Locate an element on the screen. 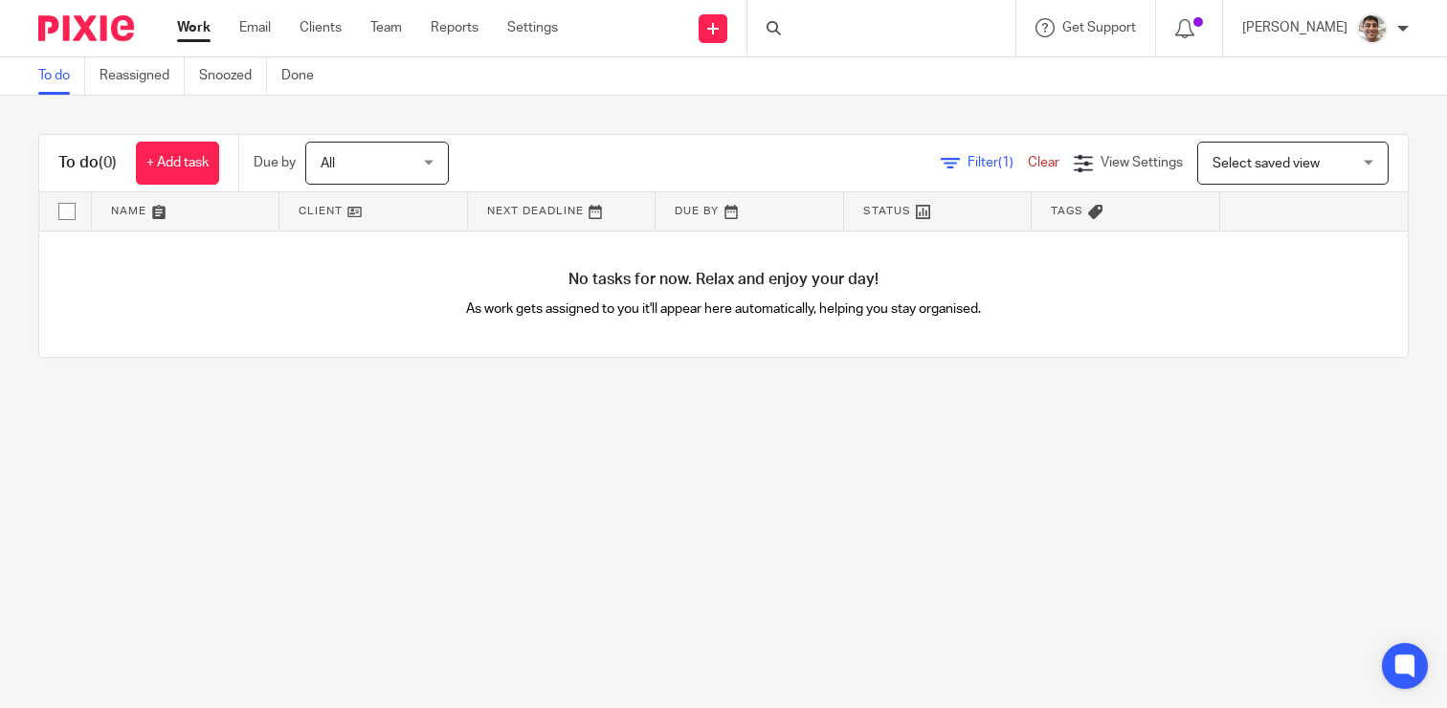  h1: To do is located at coordinates (87, 163).